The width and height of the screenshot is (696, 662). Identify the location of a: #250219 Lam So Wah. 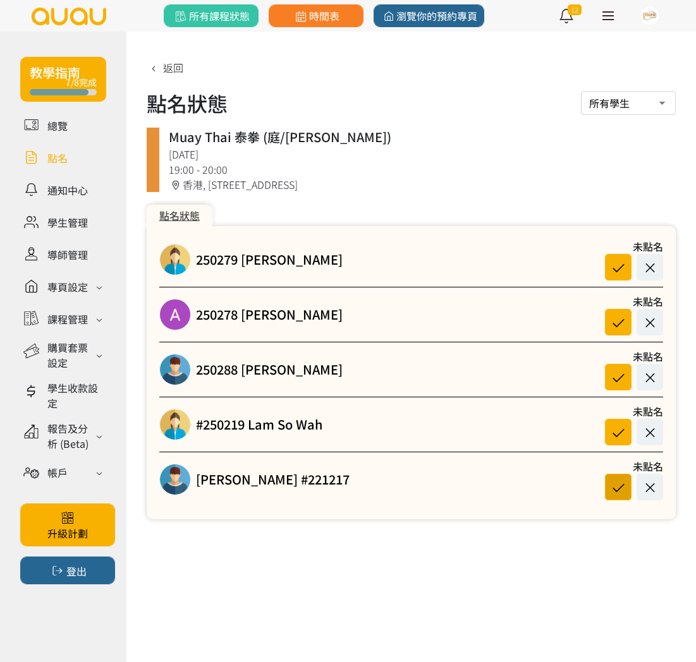
(259, 425).